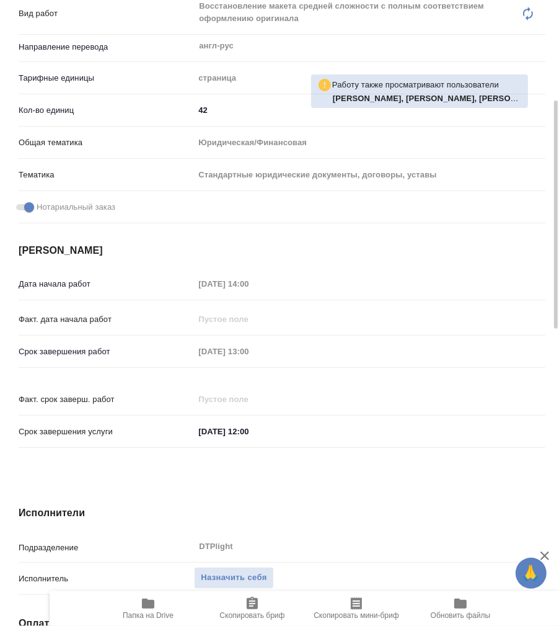  Describe the element at coordinates (106, 284) in the screenshot. I see `p: Дата начала работ` at that location.